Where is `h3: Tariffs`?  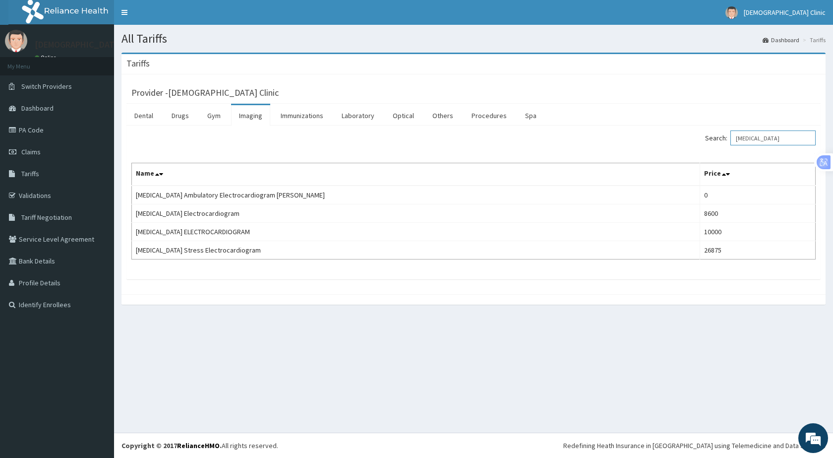
h3: Tariffs is located at coordinates (138, 63).